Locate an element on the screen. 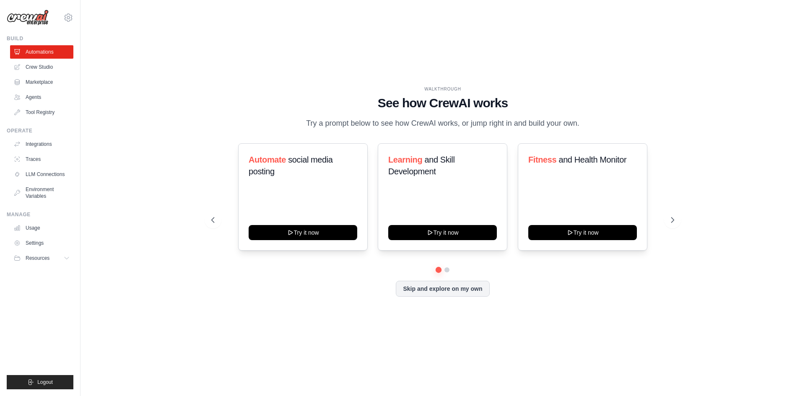  a: Agents is located at coordinates (42, 97).